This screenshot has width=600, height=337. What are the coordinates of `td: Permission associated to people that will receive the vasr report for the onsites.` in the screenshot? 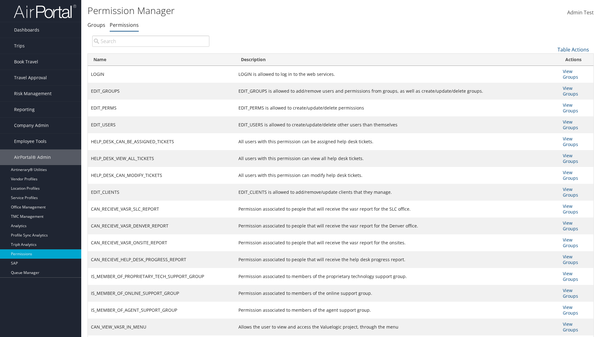 It's located at (397, 243).